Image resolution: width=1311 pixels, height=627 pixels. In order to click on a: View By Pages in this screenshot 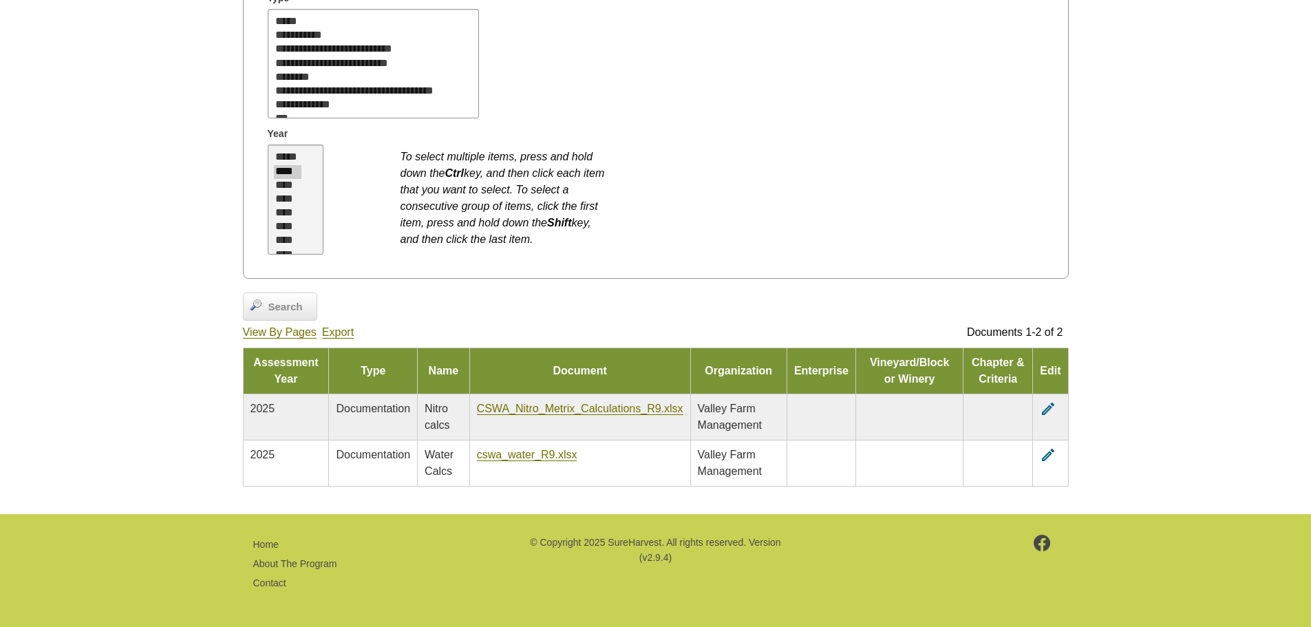, I will do `click(279, 332)`.